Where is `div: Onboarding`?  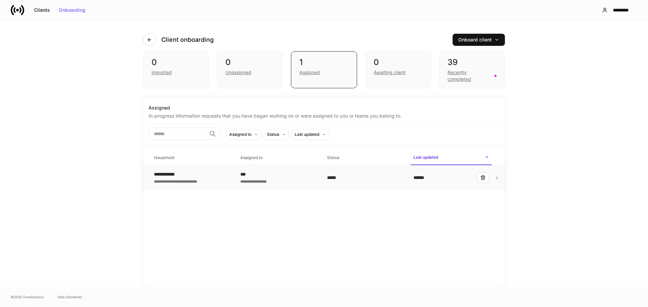
div: Onboarding is located at coordinates (72, 10).